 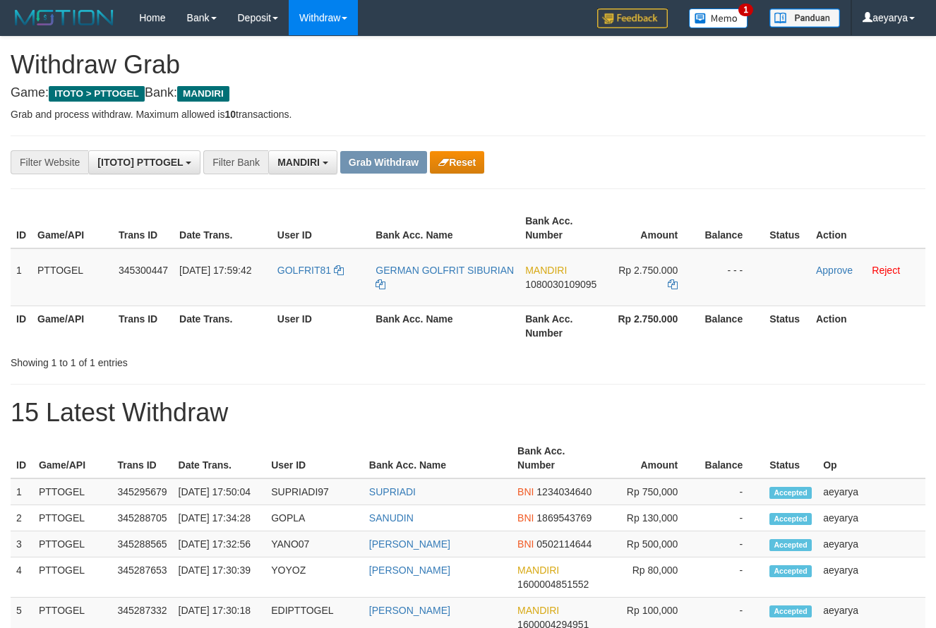 What do you see at coordinates (886, 270) in the screenshot?
I see `a: Reject` at bounding box center [886, 270].